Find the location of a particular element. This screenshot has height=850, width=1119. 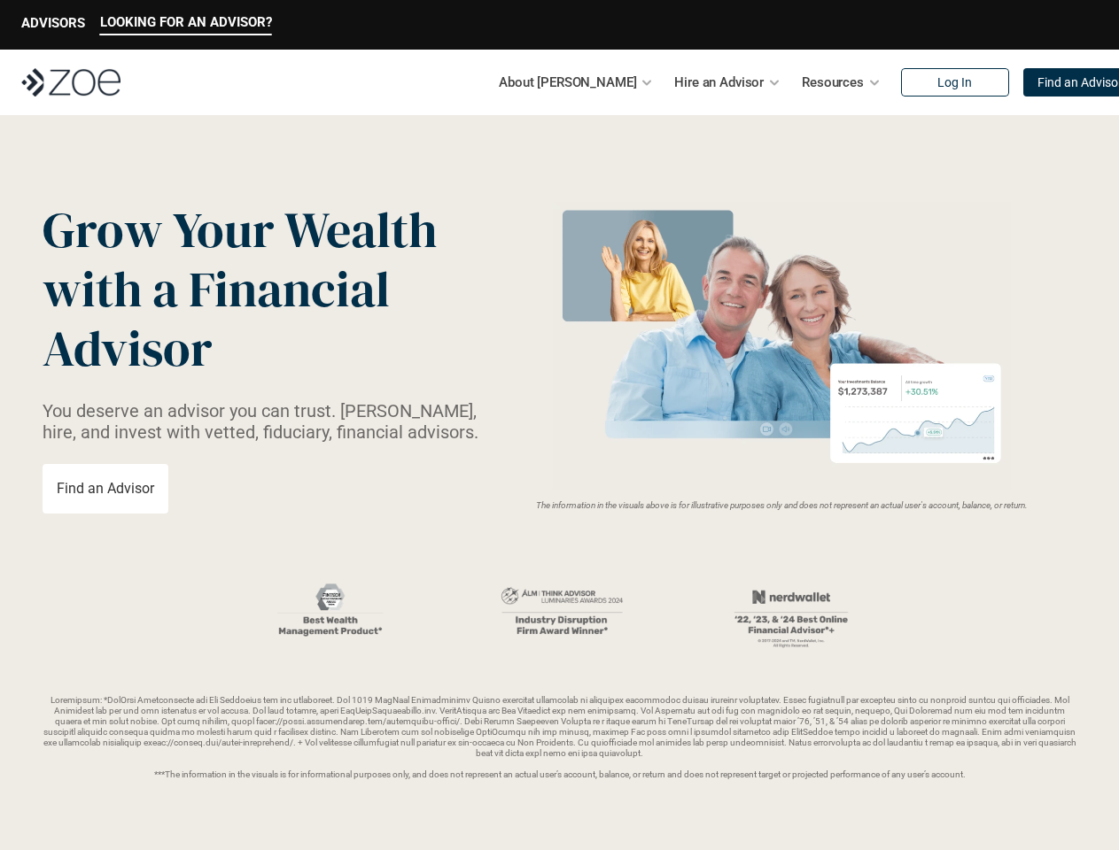

p: Find an Advisor is located at coordinates (105, 488).